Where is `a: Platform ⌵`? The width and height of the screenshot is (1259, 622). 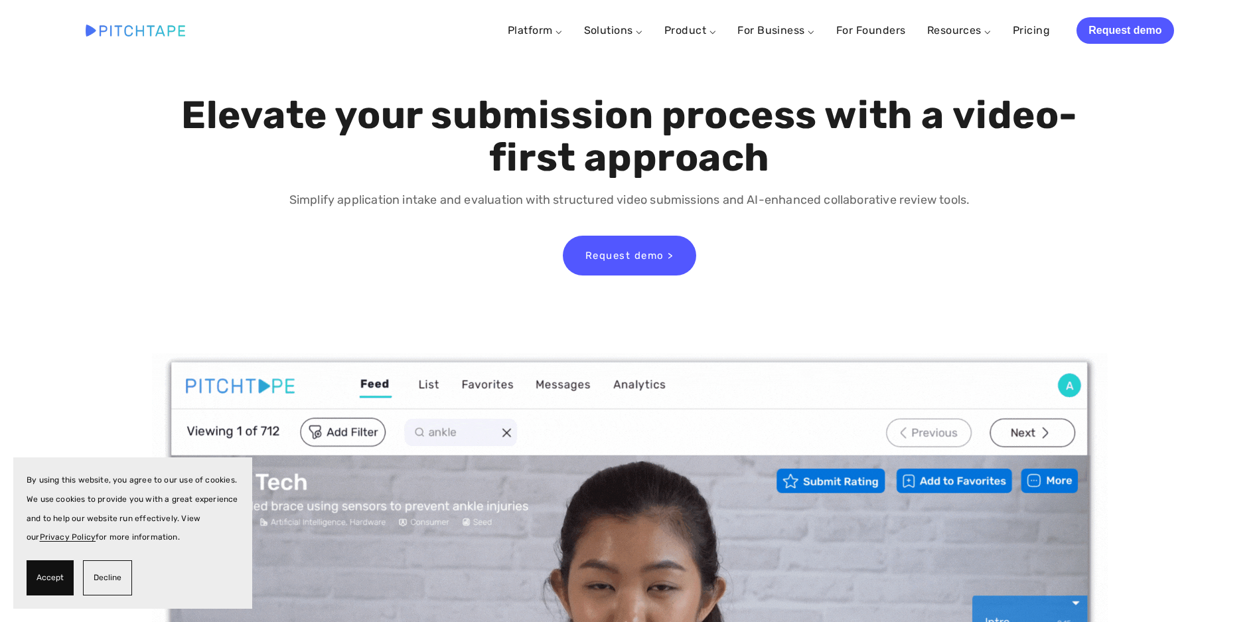
a: Platform ⌵ is located at coordinates (535, 30).